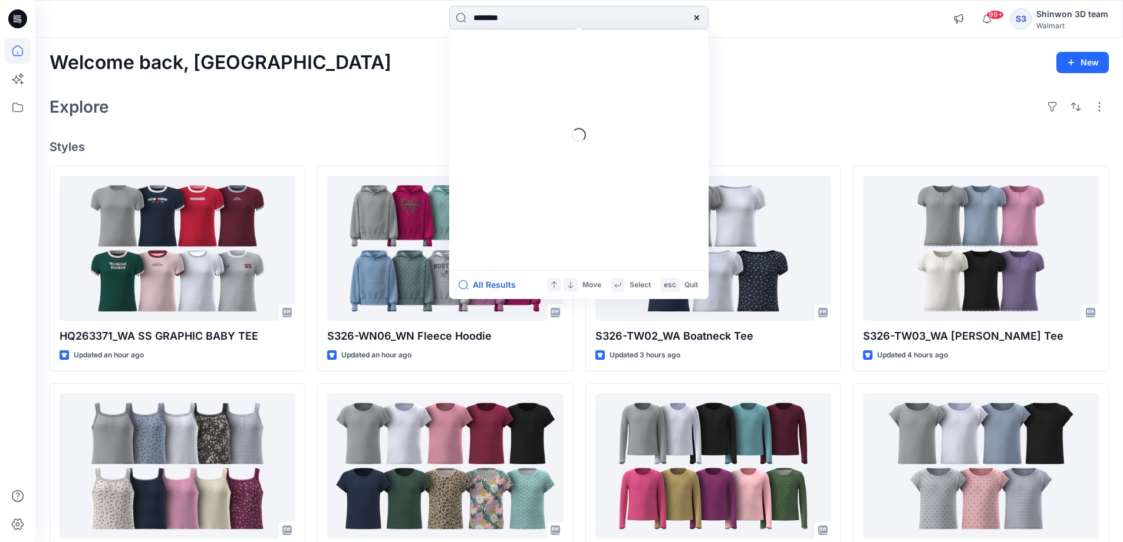 This screenshot has height=542, width=1123. Describe the element at coordinates (1082, 62) in the screenshot. I see `button: New` at that location.